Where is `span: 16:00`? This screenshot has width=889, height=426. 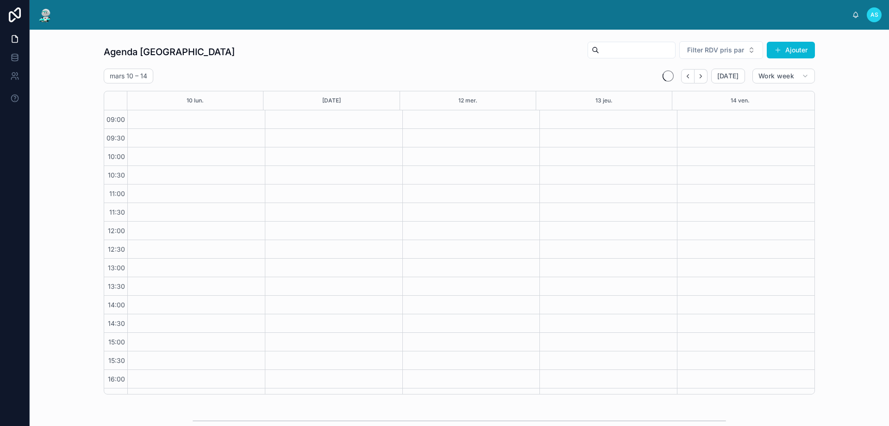
span: 16:00 is located at coordinates (116, 378).